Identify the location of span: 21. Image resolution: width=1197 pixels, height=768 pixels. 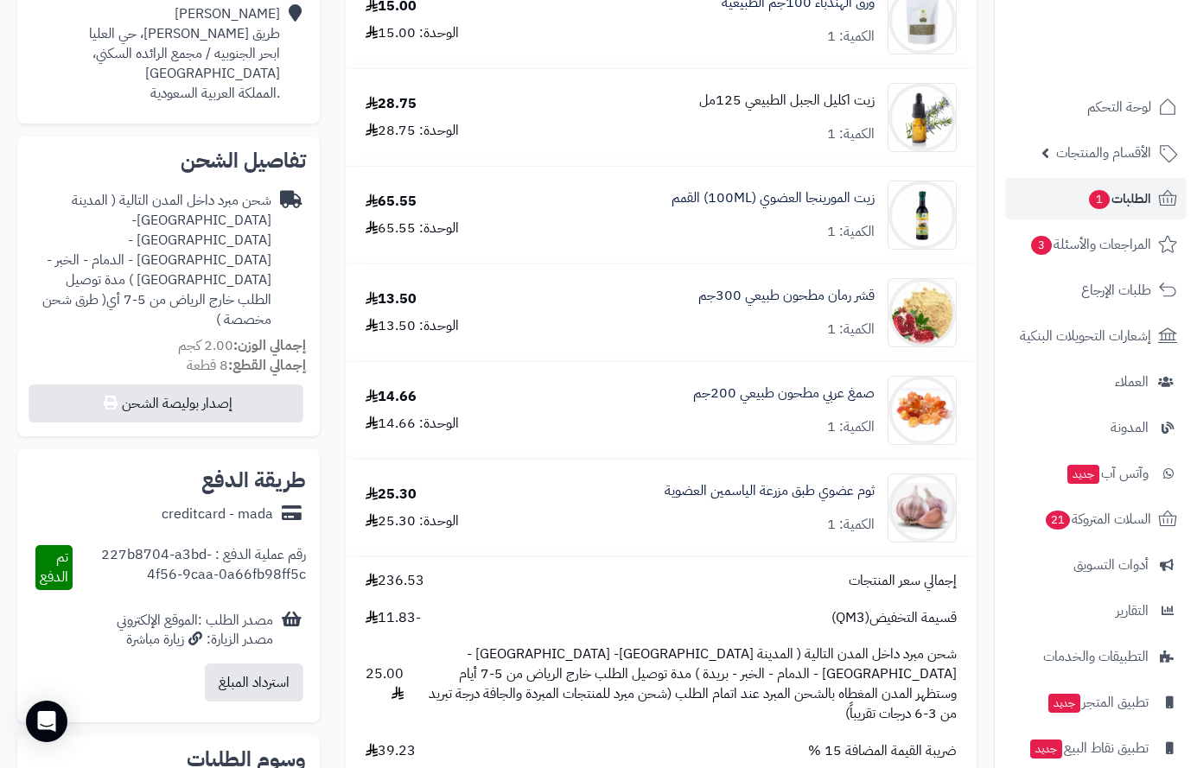
(1058, 520).